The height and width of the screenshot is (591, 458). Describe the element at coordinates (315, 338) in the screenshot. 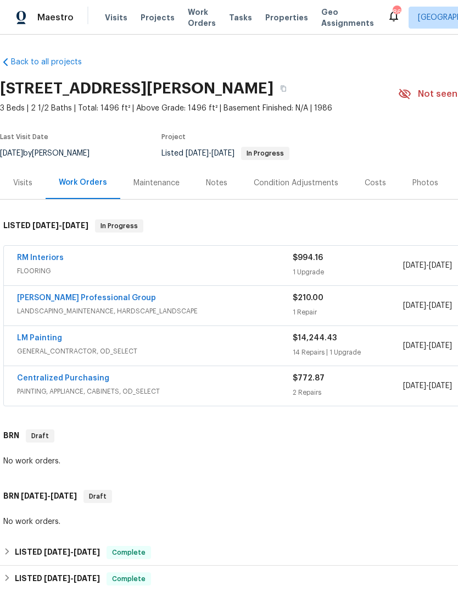

I see `span: $14,244.43` at that location.